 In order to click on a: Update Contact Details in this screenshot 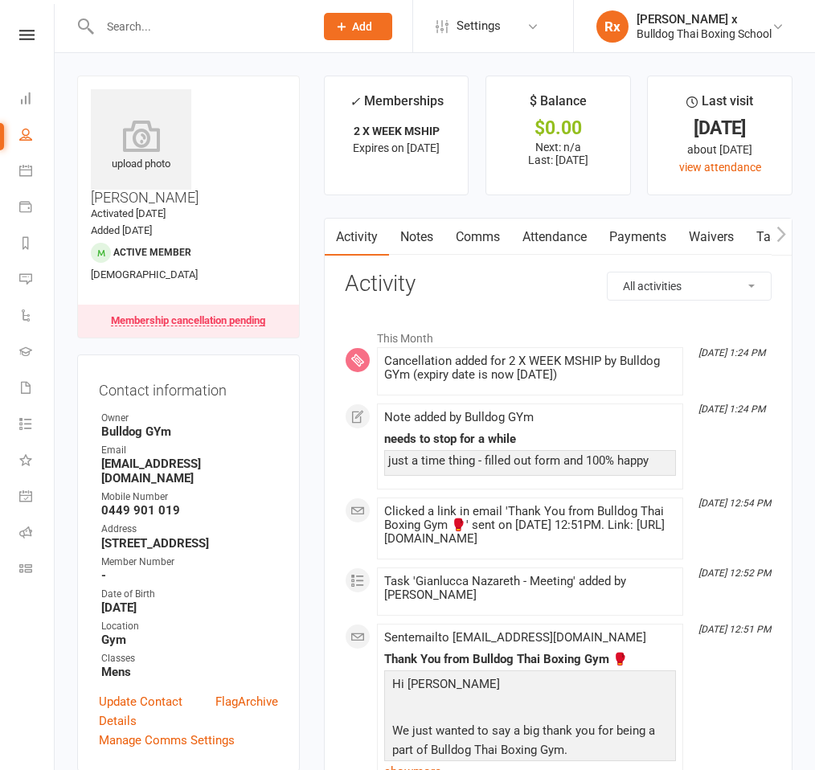, I will do `click(157, 711)`.